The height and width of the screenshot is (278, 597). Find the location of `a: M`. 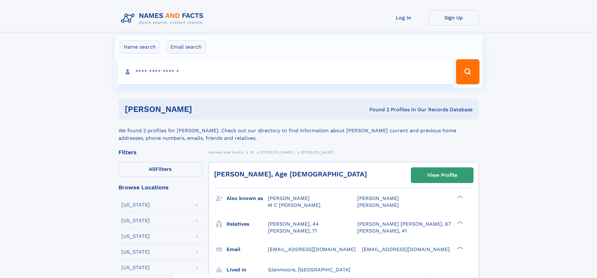

a: M is located at coordinates (252, 152).